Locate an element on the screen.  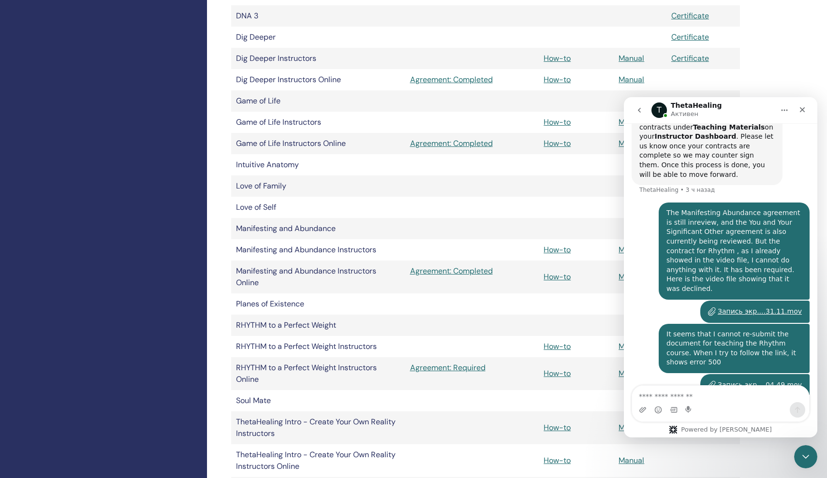
button: Средство выбора эмодзи is located at coordinates (34, 313).